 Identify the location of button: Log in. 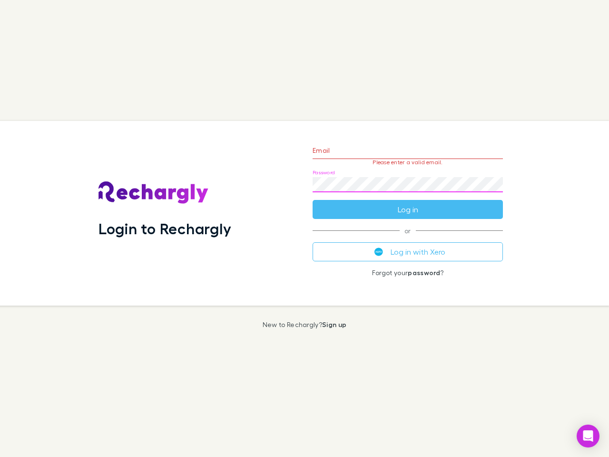
(408, 209).